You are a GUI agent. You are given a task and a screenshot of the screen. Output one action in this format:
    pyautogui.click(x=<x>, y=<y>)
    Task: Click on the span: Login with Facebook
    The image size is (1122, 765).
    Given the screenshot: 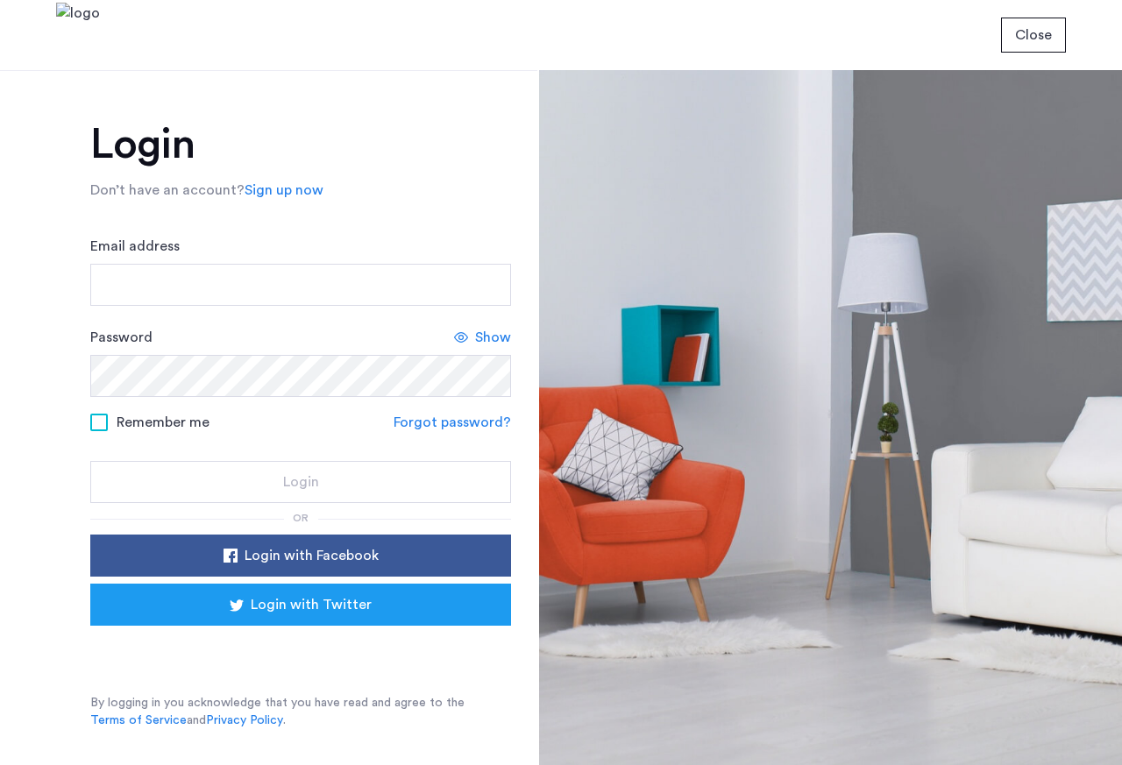 What is the action you would take?
    pyautogui.click(x=311, y=556)
    